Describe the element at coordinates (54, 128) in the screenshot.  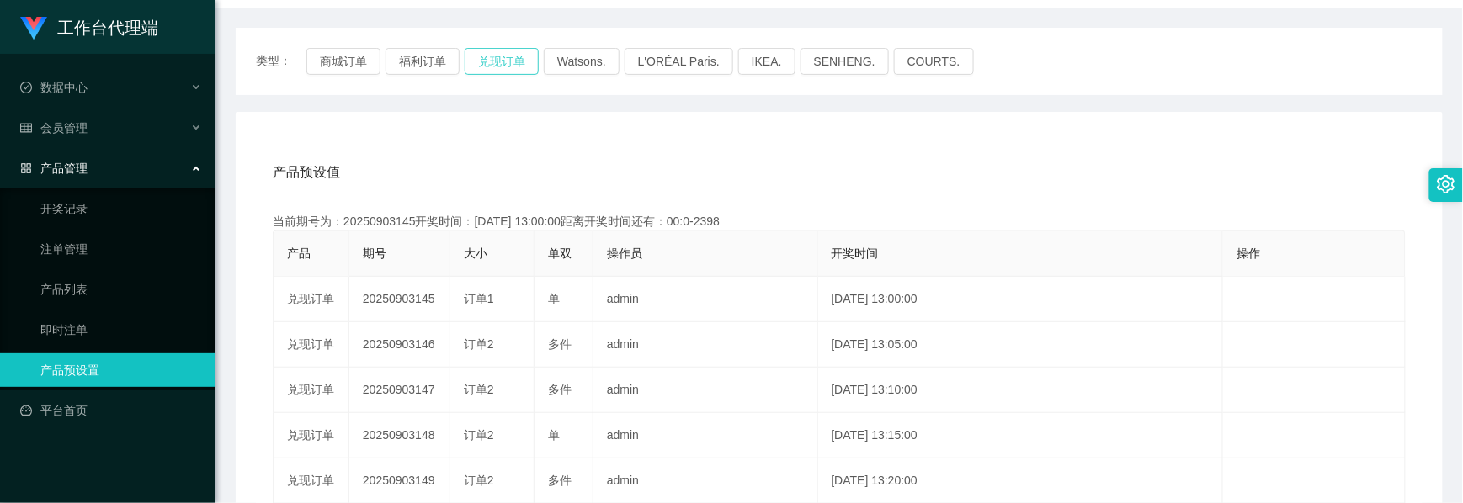
I see `span: 会员管理` at that location.